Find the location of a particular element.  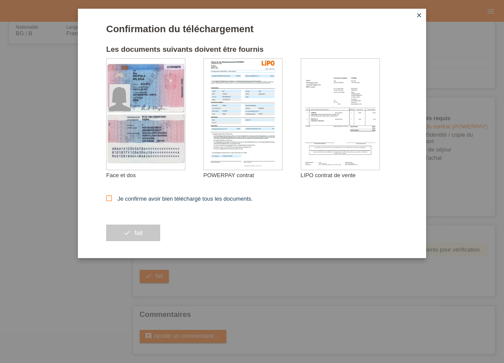

label: Je confirme avoir bien téléchargé tous les documents. is located at coordinates (179, 198).